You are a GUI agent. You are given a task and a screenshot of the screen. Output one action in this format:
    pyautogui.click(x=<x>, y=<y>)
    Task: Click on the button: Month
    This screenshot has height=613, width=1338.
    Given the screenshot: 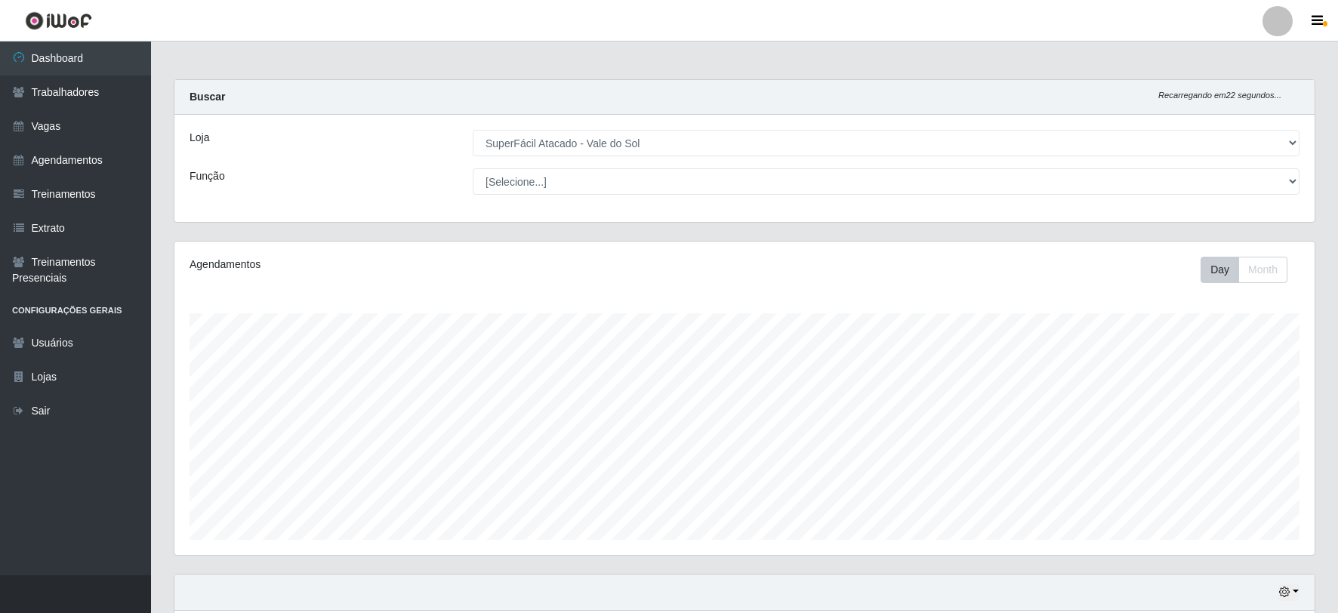 What is the action you would take?
    pyautogui.click(x=1262, y=269)
    